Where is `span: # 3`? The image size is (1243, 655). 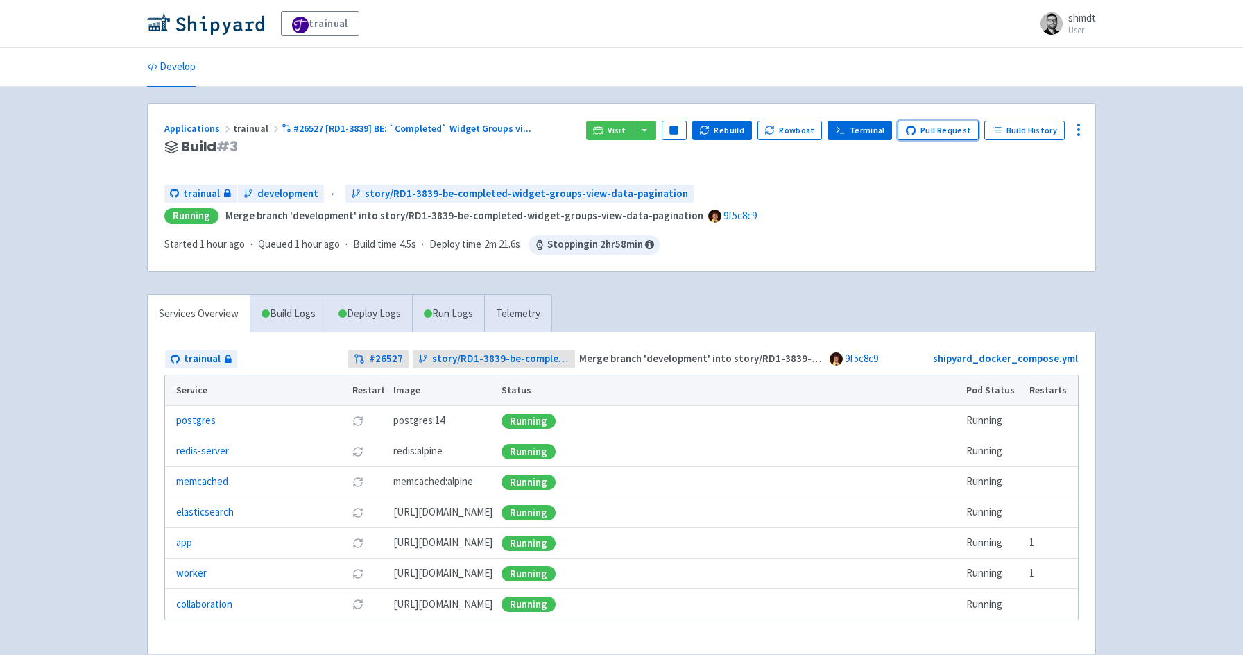 span: # 3 is located at coordinates (227, 146).